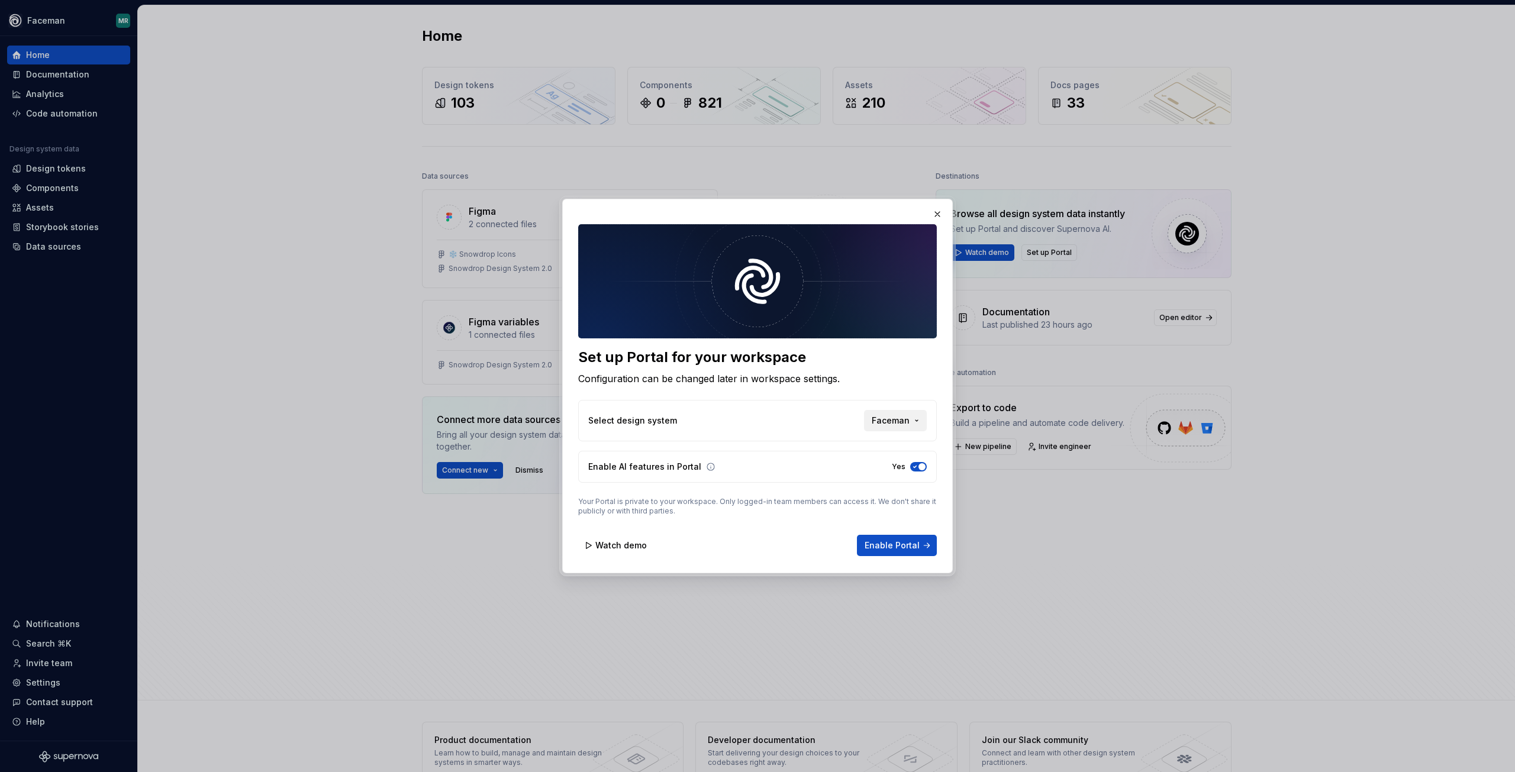 Image resolution: width=1515 pixels, height=772 pixels. I want to click on p: Select design system, so click(633, 421).